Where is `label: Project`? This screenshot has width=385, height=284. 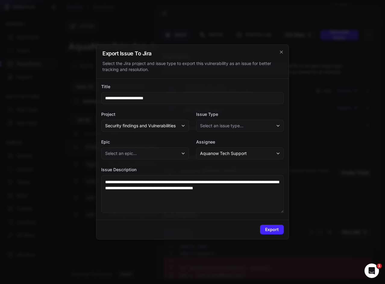 label: Project is located at coordinates (145, 114).